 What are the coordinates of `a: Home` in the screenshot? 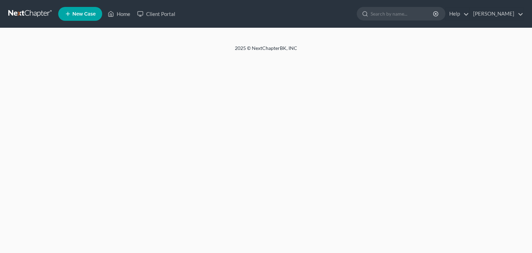 It's located at (119, 14).